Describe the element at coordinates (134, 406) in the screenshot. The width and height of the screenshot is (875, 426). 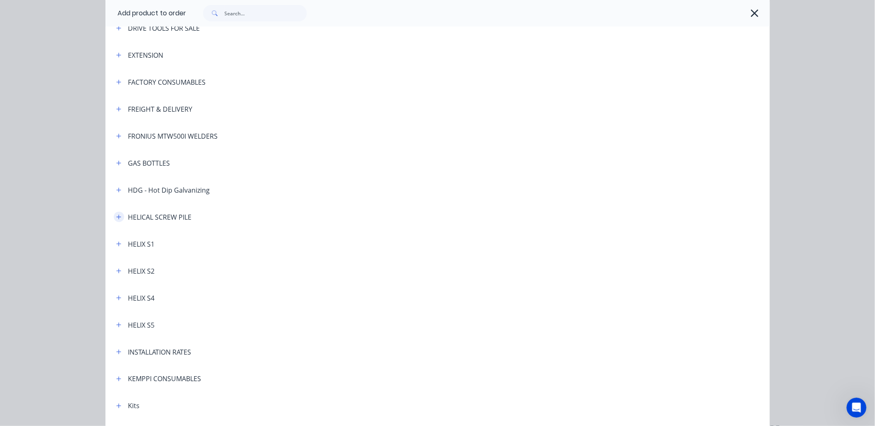
I see `div: Kits` at that location.